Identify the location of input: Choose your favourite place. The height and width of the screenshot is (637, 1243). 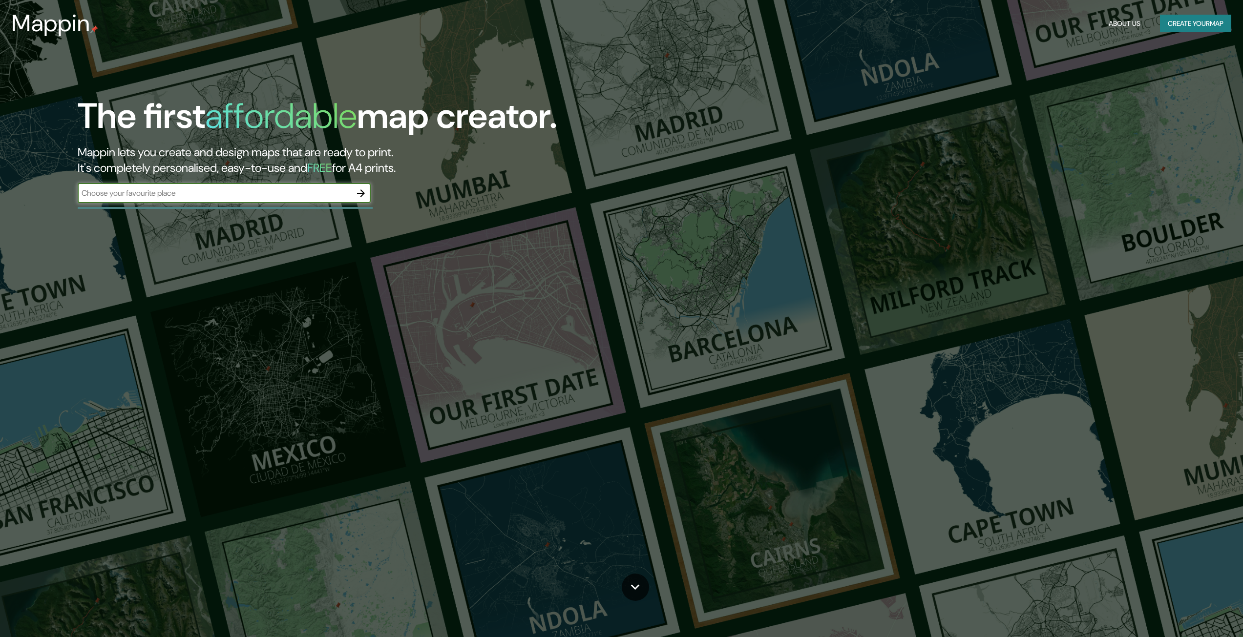
(214, 193).